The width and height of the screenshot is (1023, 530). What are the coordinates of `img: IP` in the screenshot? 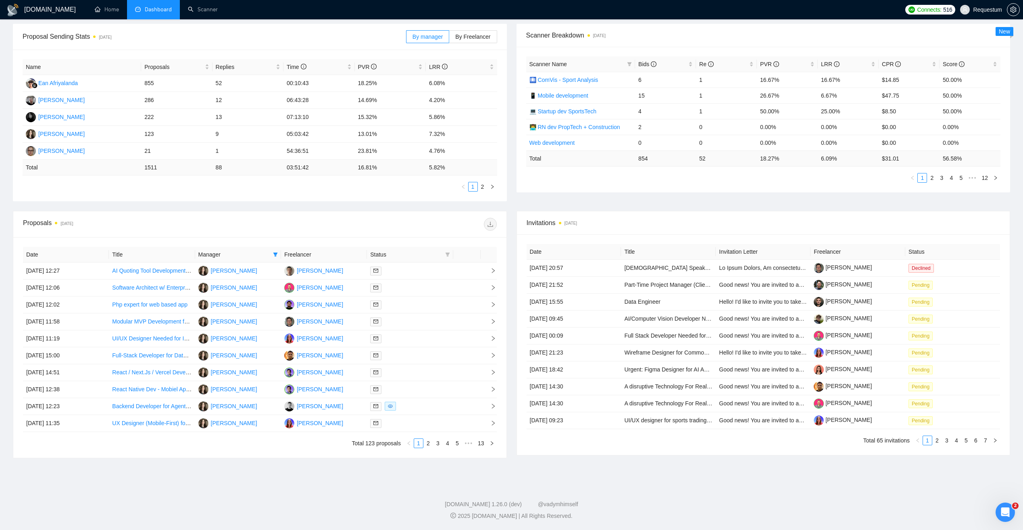 It's located at (289, 423).